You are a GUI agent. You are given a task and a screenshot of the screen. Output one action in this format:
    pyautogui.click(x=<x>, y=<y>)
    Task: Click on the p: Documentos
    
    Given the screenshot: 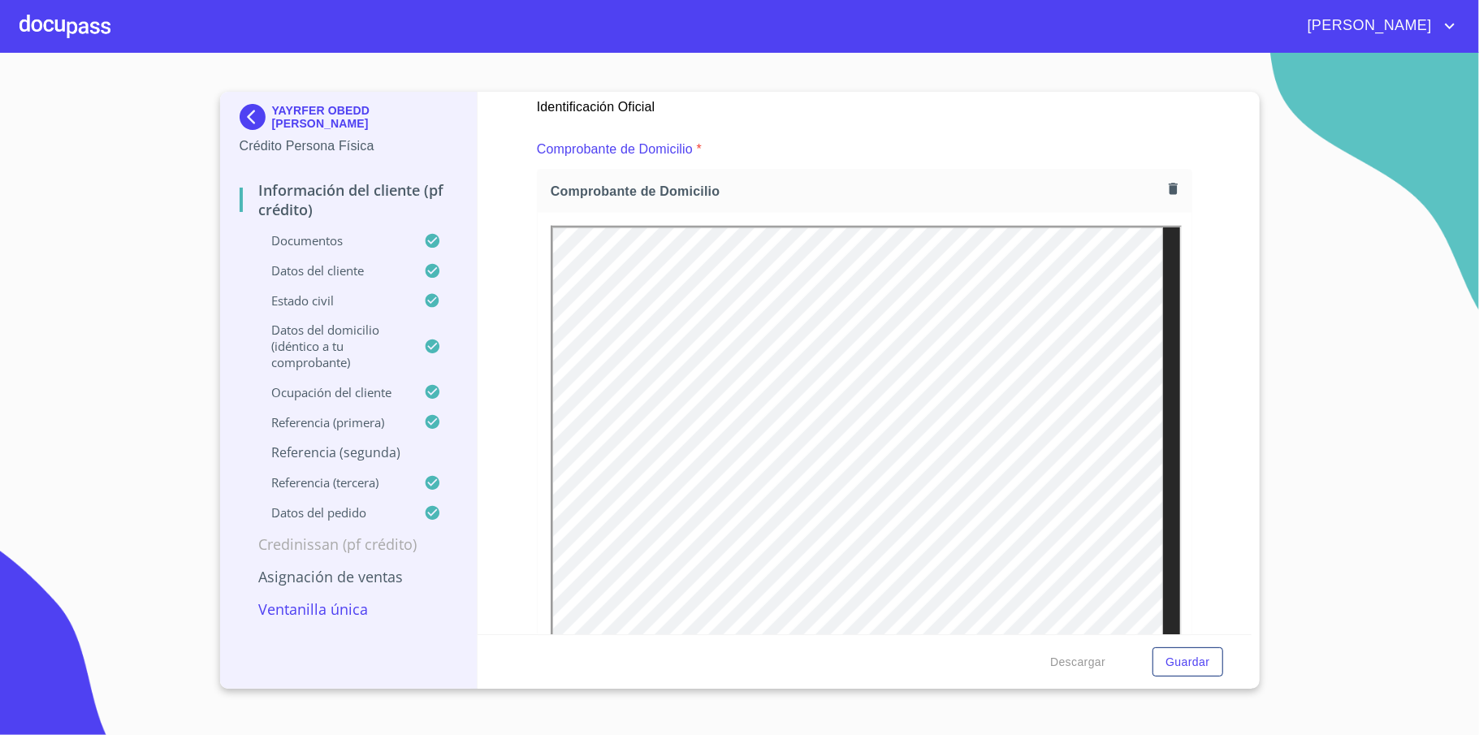 What is the action you would take?
    pyautogui.click(x=332, y=240)
    